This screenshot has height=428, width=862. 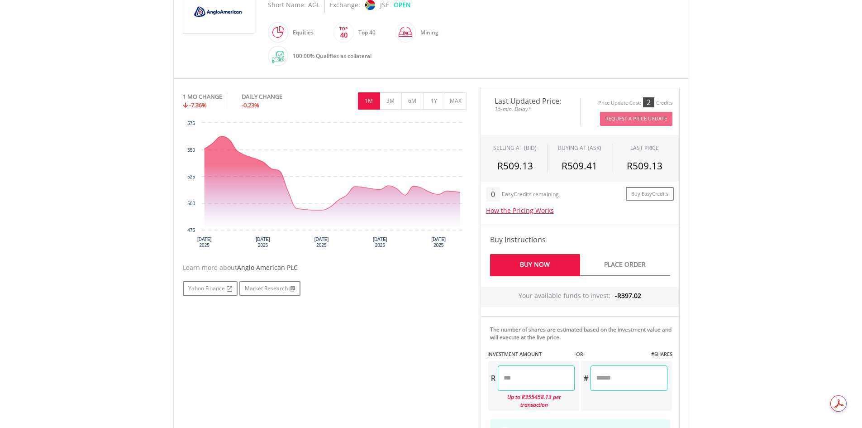 What do you see at coordinates (412, 101) in the screenshot?
I see `button: 6M` at bounding box center [412, 101].